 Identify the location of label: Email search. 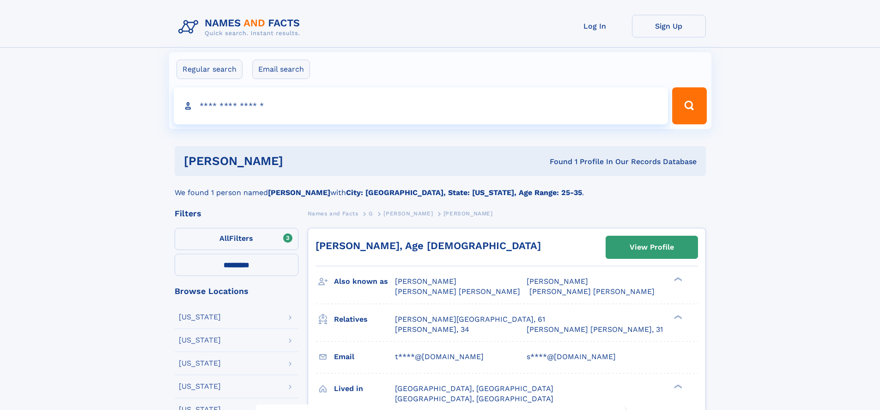
(281, 69).